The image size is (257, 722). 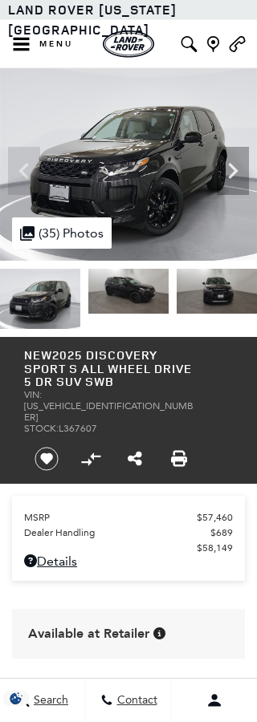 What do you see at coordinates (128, 291) in the screenshot?
I see `img: New 2025 Santorini Black LAND ROVER S image 2` at bounding box center [128, 291].